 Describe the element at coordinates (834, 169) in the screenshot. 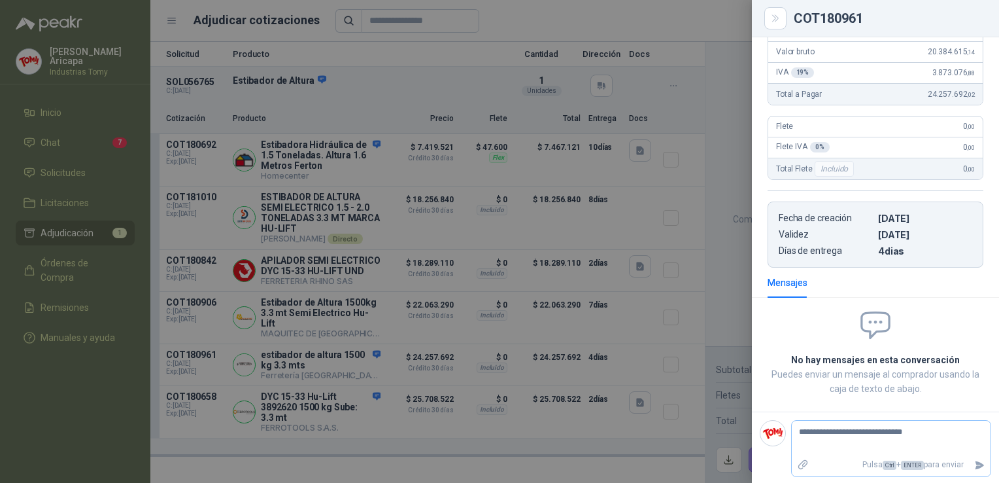

I see `div: Incluido` at that location.